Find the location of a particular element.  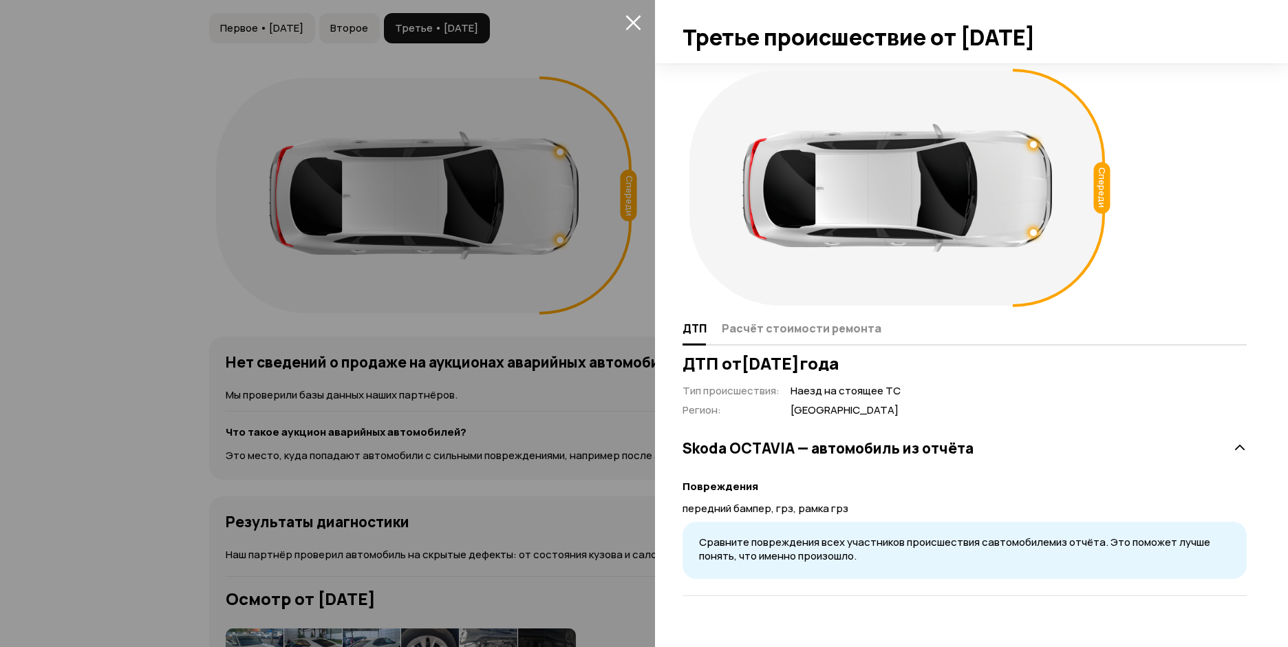

p: передний бампер, грз, рамка грз is located at coordinates (965, 509).